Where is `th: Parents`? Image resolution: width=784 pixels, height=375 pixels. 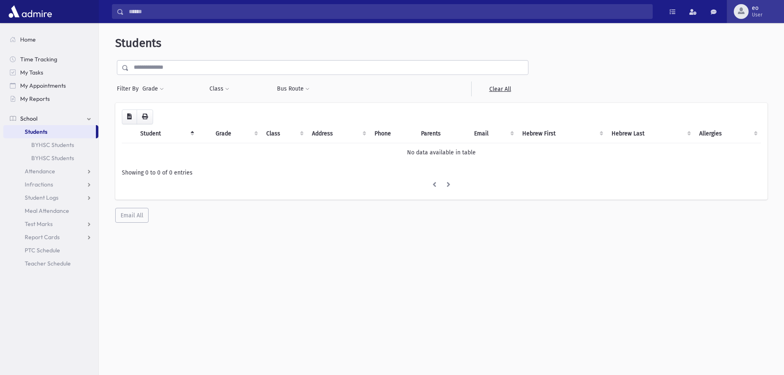
th: Parents is located at coordinates (443, 134).